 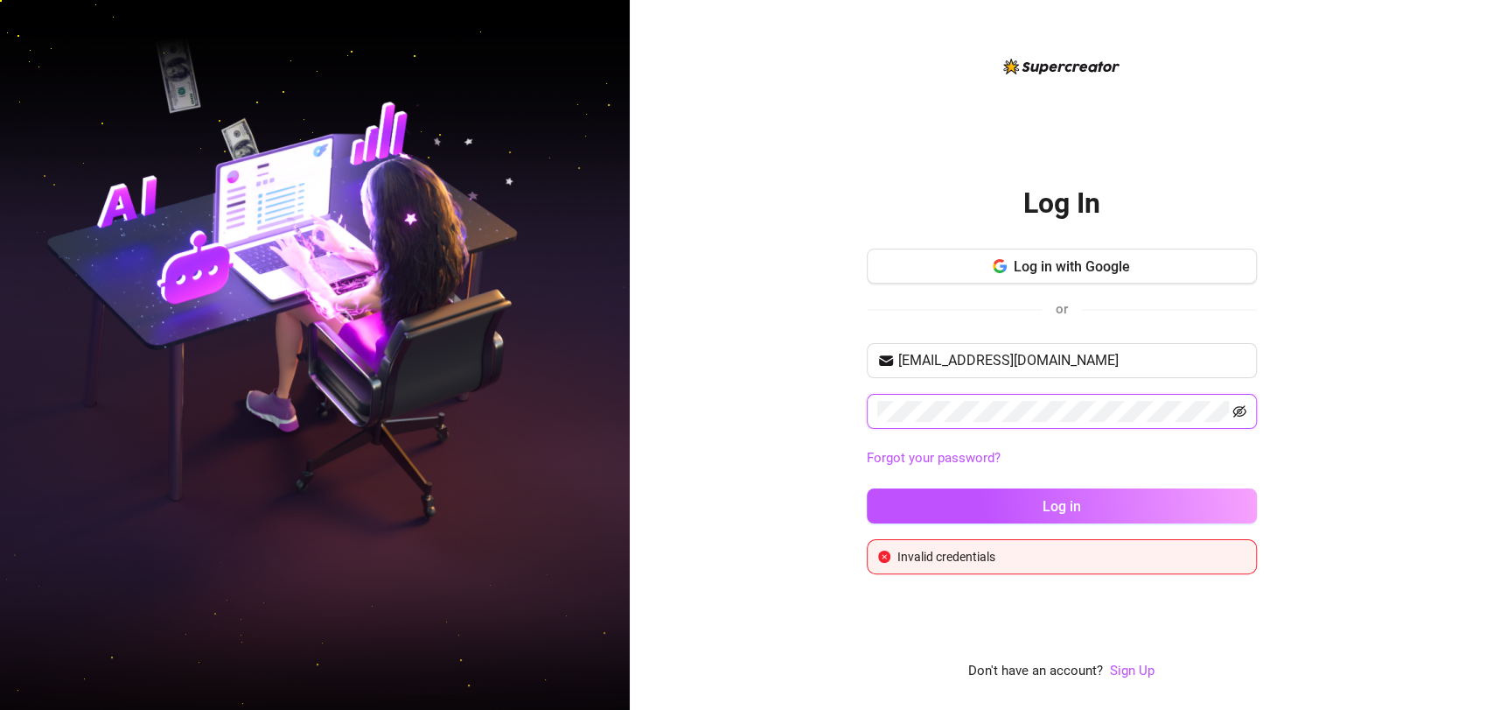 I want to click on div: Invalid credentials, so click(x=1072, y=556).